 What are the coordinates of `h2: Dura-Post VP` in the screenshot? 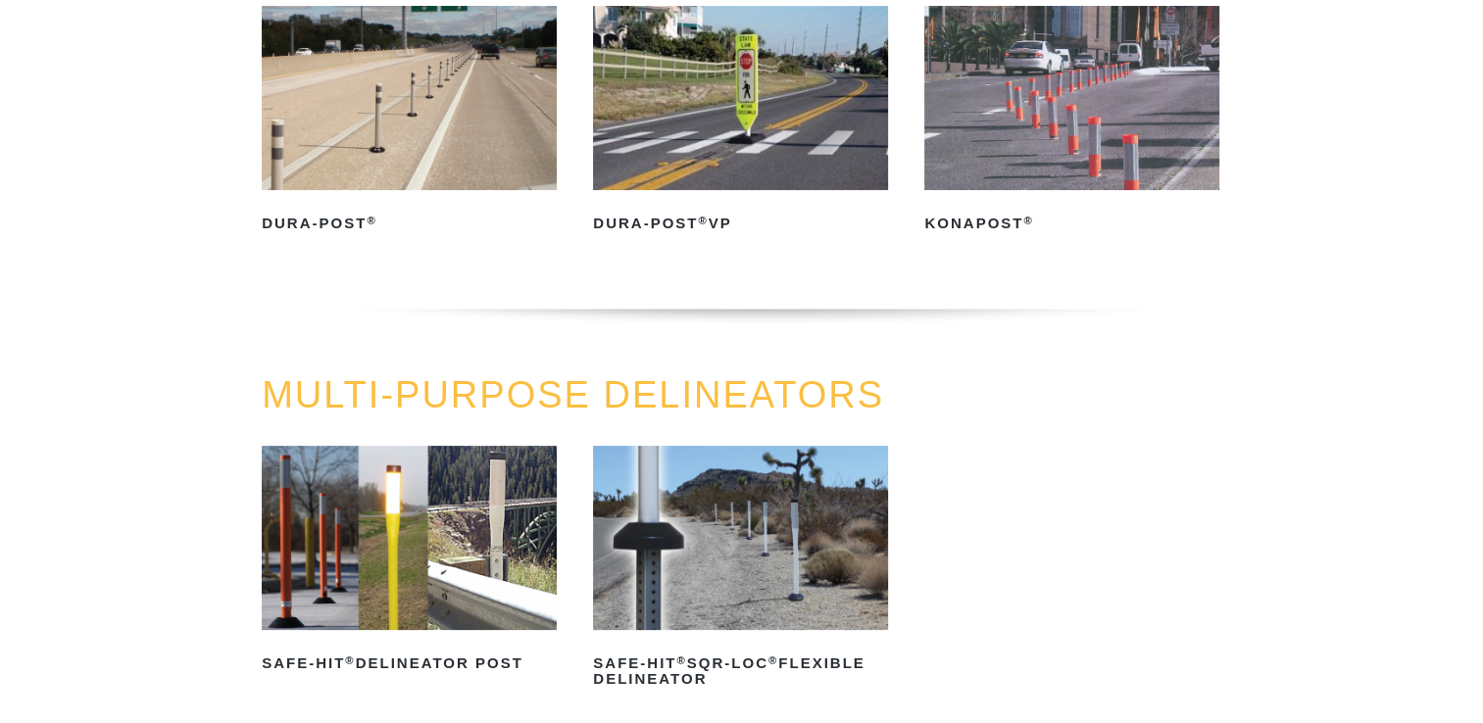 It's located at (740, 223).